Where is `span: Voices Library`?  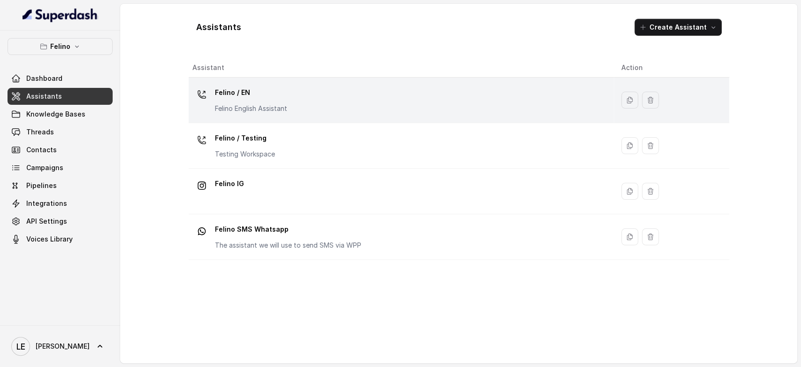 span: Voices Library is located at coordinates (49, 239).